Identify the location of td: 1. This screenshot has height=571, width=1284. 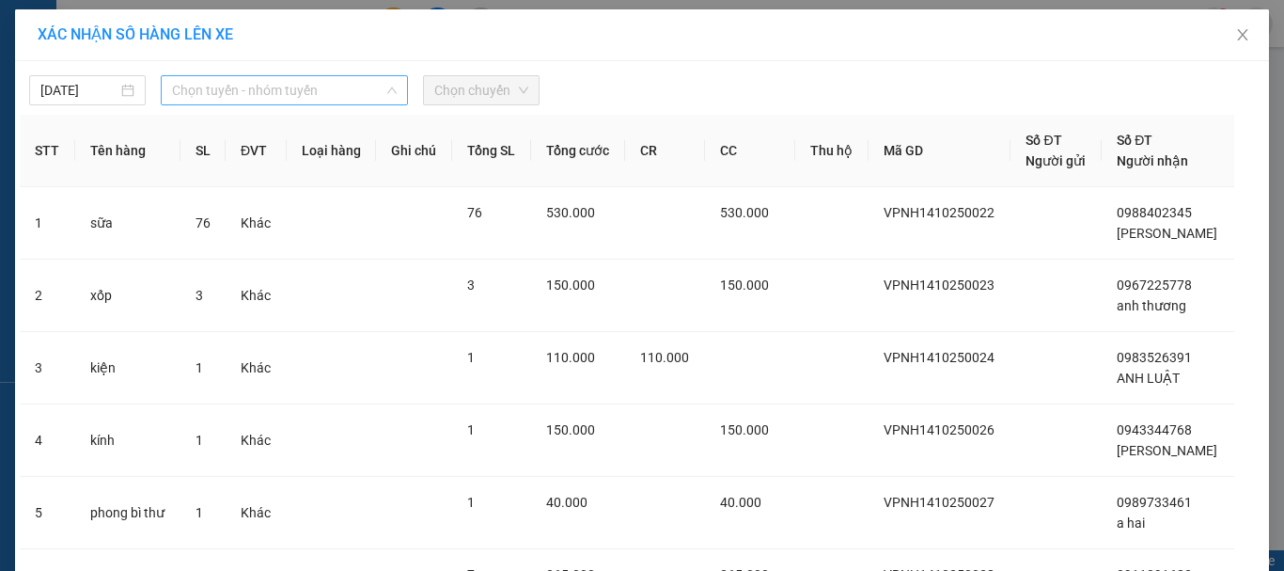
(47, 223).